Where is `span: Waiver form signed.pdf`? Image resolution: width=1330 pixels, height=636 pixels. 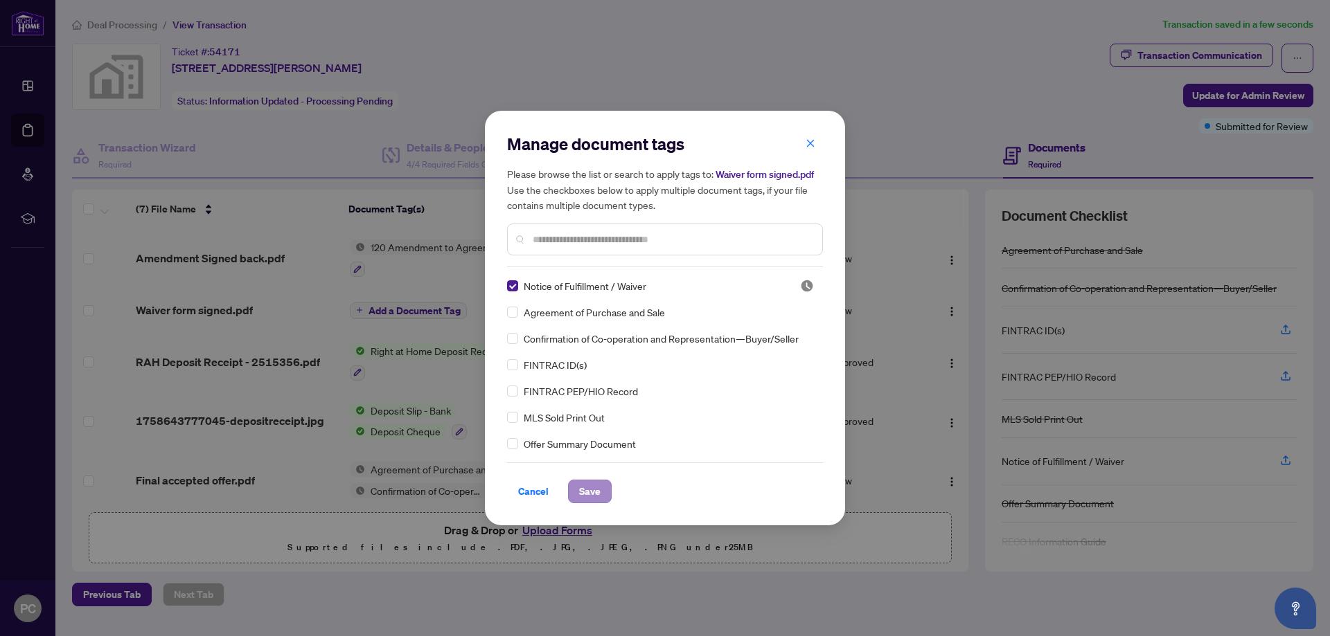 span: Waiver form signed.pdf is located at coordinates (765, 175).